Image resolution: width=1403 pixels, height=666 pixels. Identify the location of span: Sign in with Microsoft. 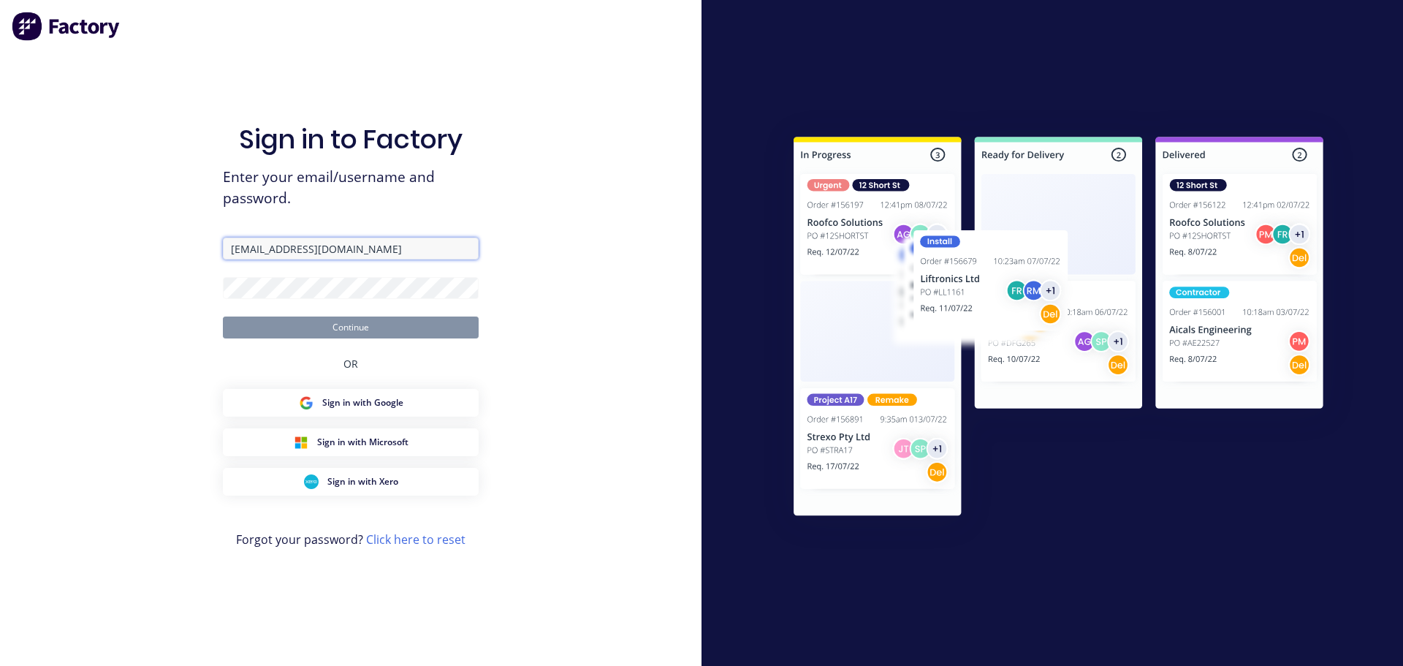
(363, 442).